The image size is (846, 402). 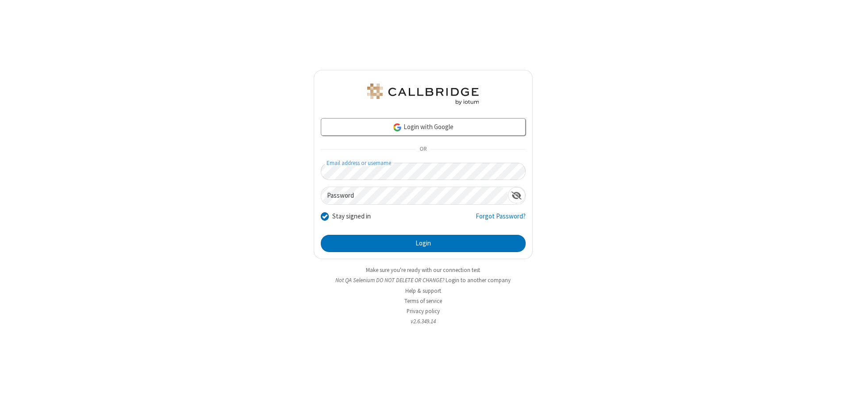 I want to click on img: google-icon.png, so click(x=398, y=127).